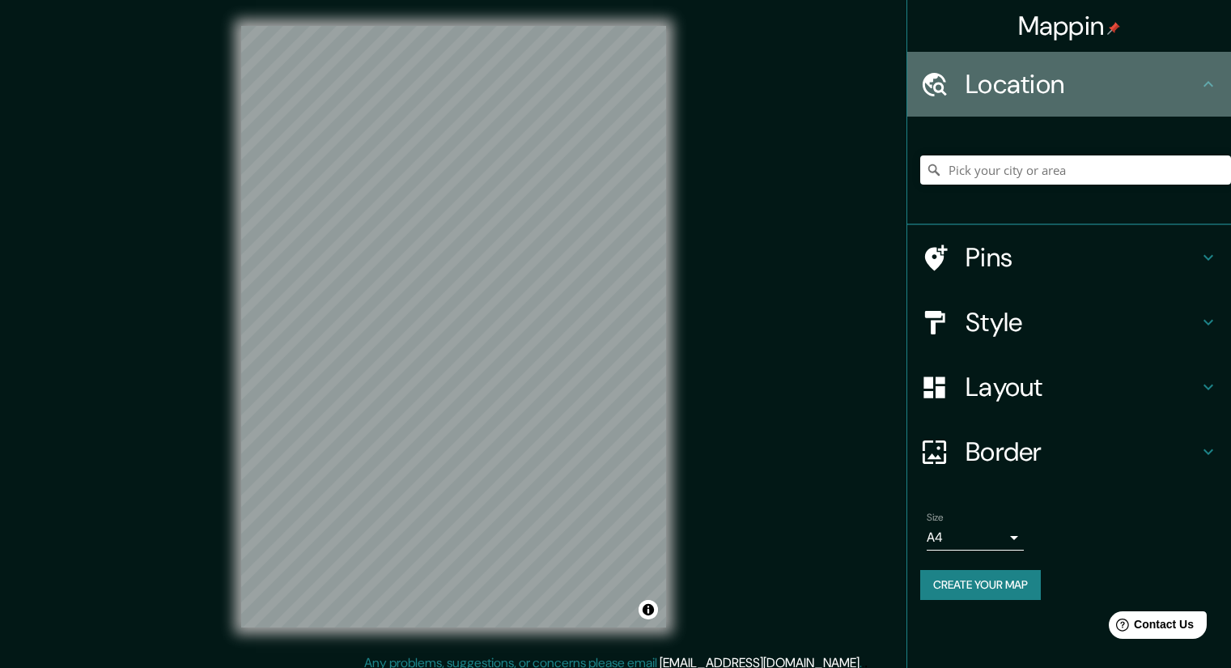 This screenshot has height=668, width=1231. Describe the element at coordinates (1082, 257) in the screenshot. I see `h4: Pins` at that location.